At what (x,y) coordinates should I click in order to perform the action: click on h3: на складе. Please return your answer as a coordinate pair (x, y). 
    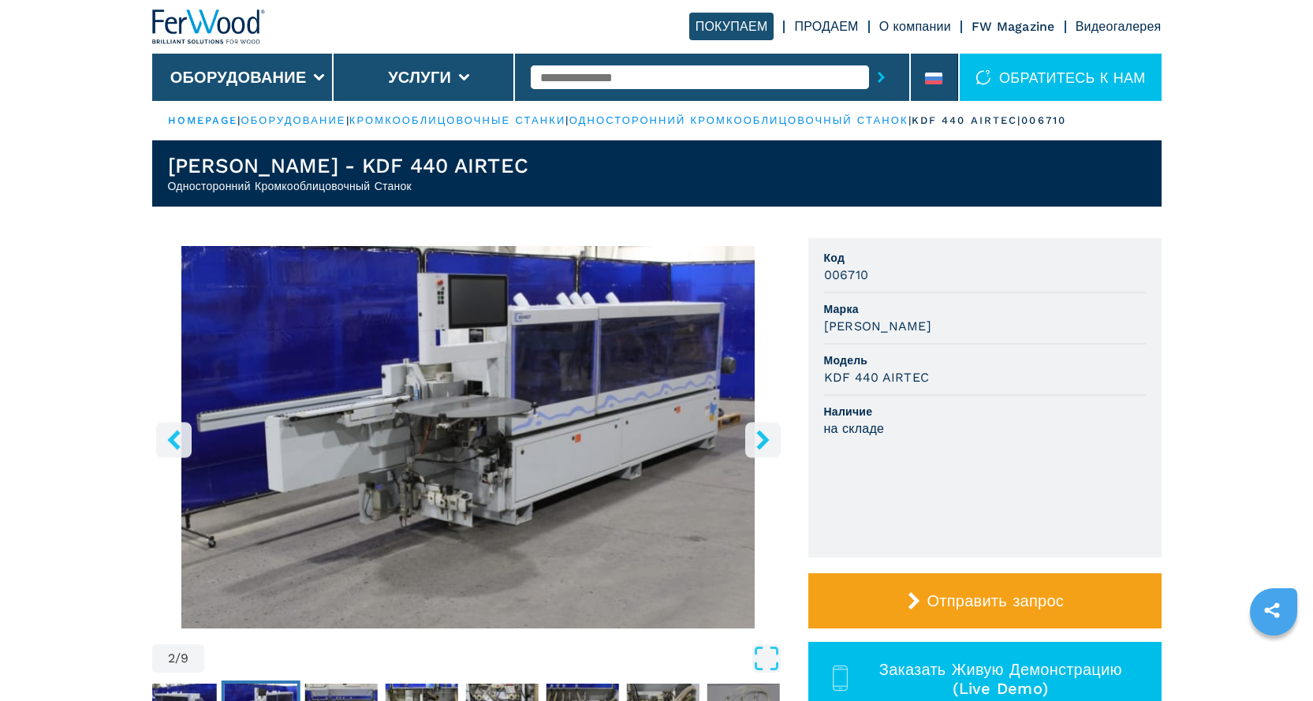
    Looking at the image, I should click on (854, 428).